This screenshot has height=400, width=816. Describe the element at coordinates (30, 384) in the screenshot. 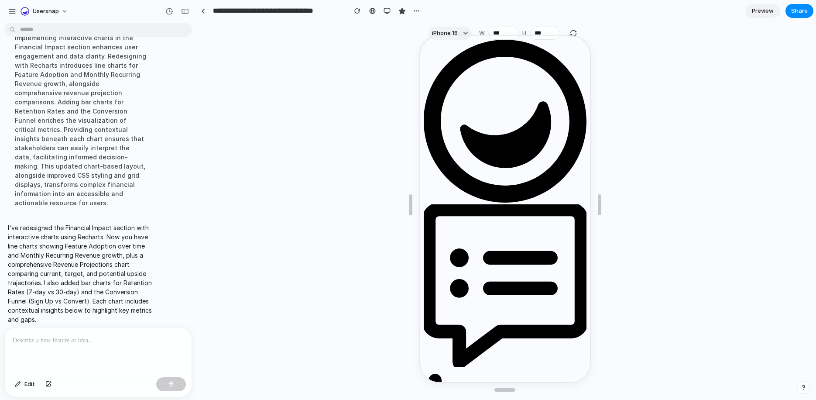

I see `span: Edit` at that location.